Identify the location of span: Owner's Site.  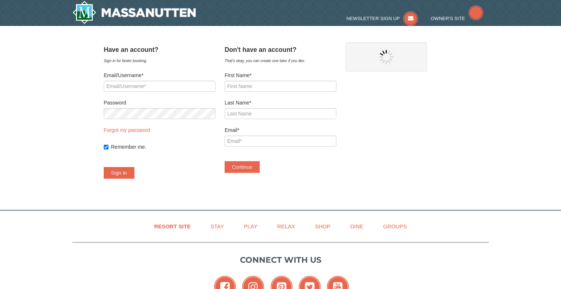
(448, 18).